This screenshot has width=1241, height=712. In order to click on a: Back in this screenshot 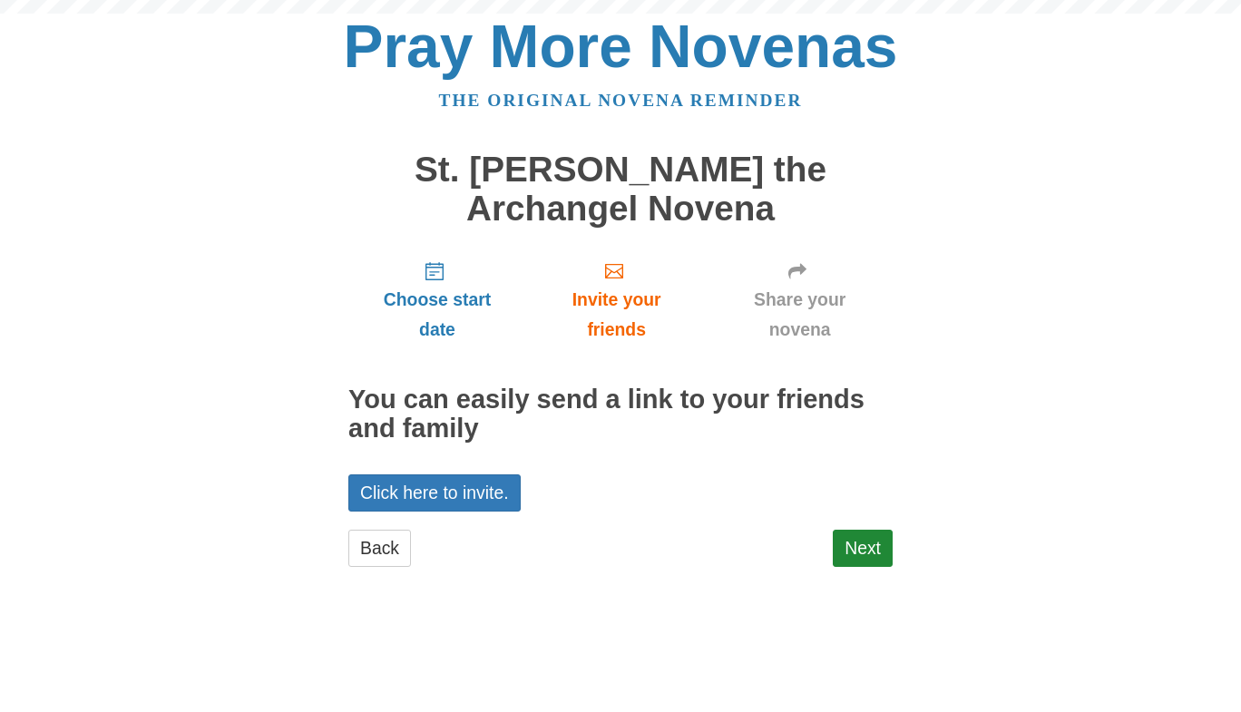, I will do `click(379, 548)`.